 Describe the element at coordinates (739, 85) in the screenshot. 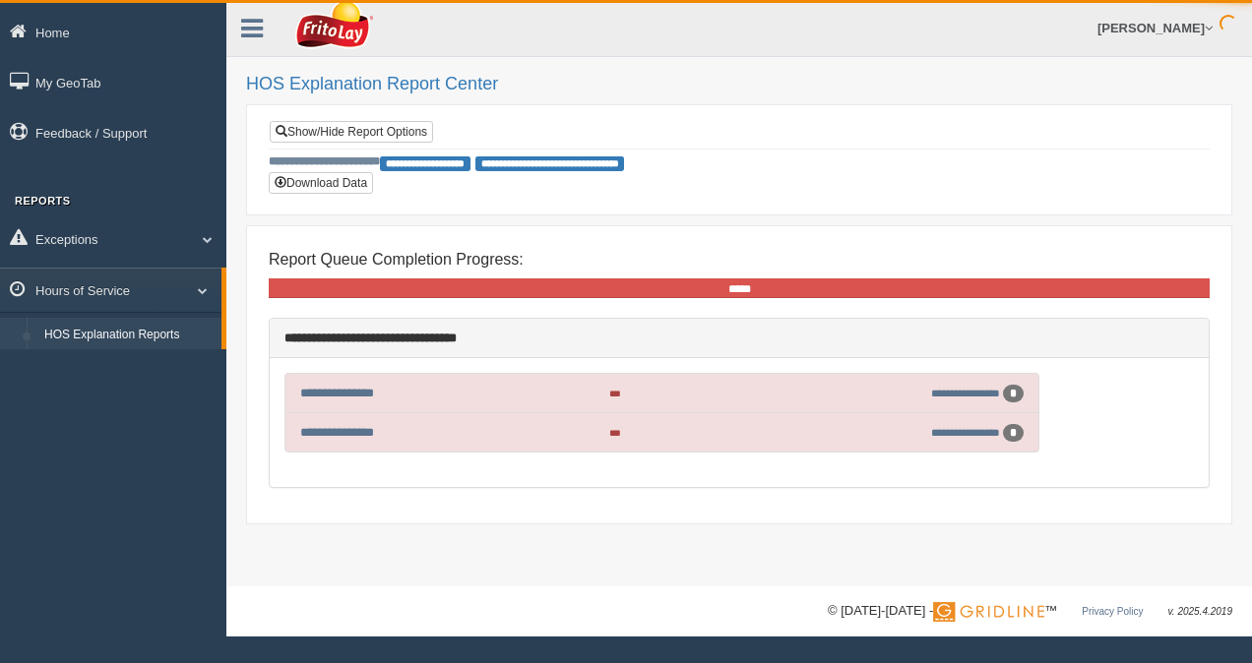

I see `h2: HOS Explanation Report Center` at that location.